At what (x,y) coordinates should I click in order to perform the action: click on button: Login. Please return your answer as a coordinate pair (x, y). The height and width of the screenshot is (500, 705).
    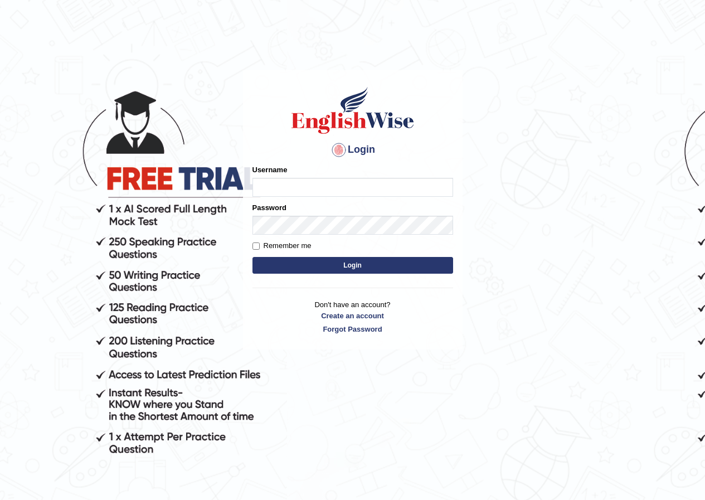
    Looking at the image, I should click on (353, 265).